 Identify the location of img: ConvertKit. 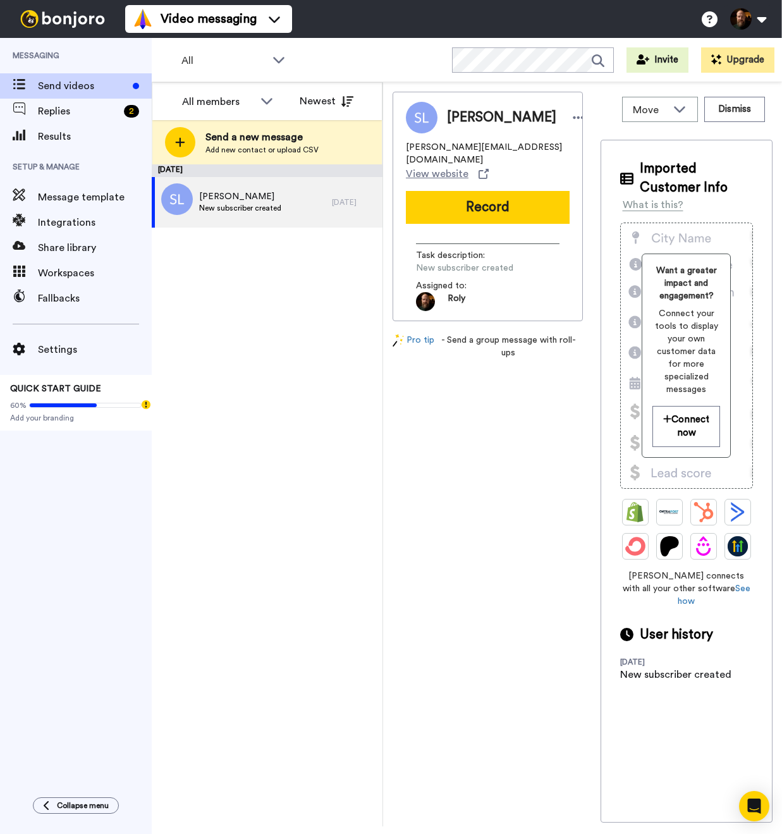
(636, 546).